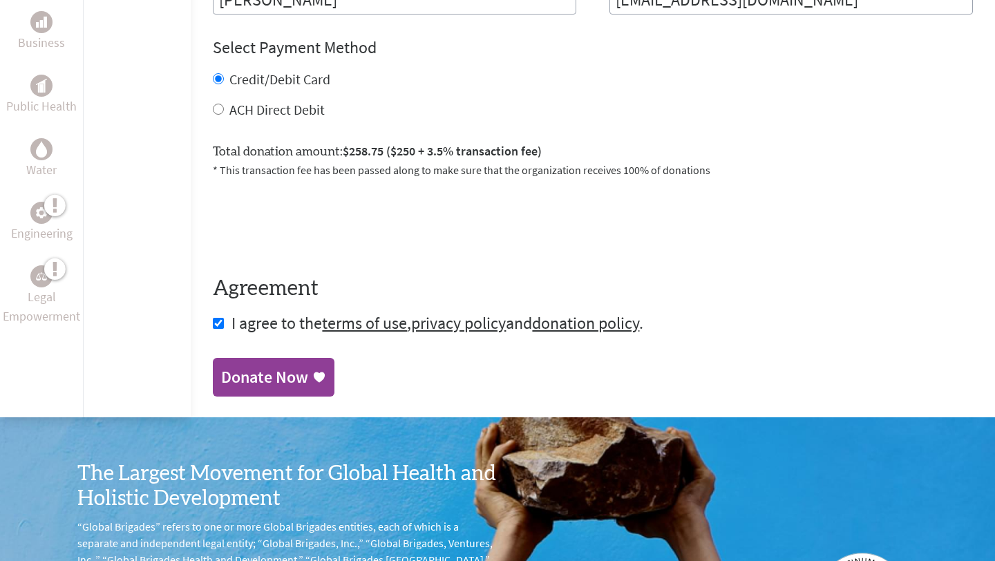 This screenshot has height=561, width=995. Describe the element at coordinates (41, 32) in the screenshot. I see `a: BusinessBusiness` at that location.